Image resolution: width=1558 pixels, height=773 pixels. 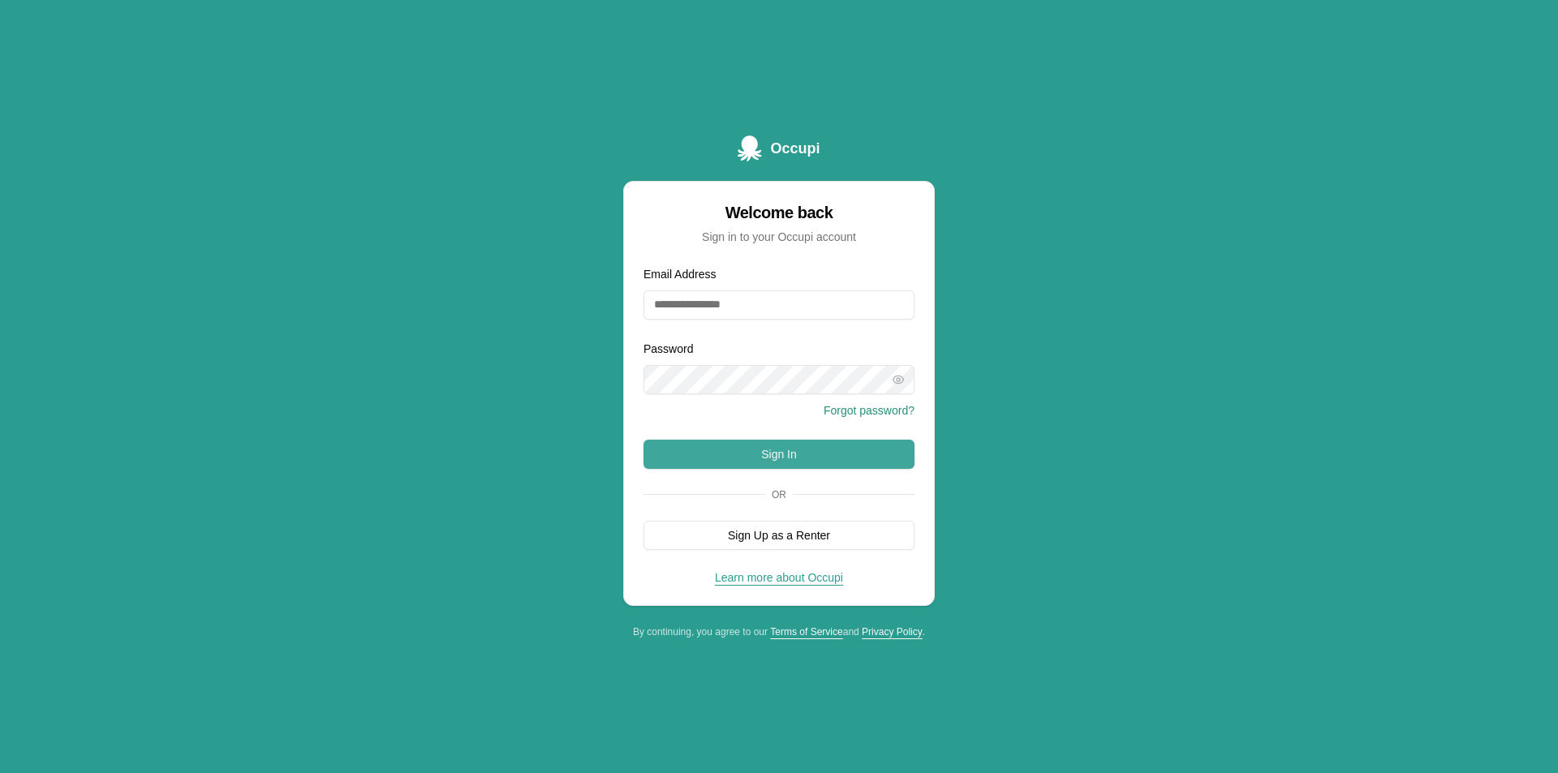 What do you see at coordinates (668, 349) in the screenshot?
I see `label: Password` at bounding box center [668, 349].